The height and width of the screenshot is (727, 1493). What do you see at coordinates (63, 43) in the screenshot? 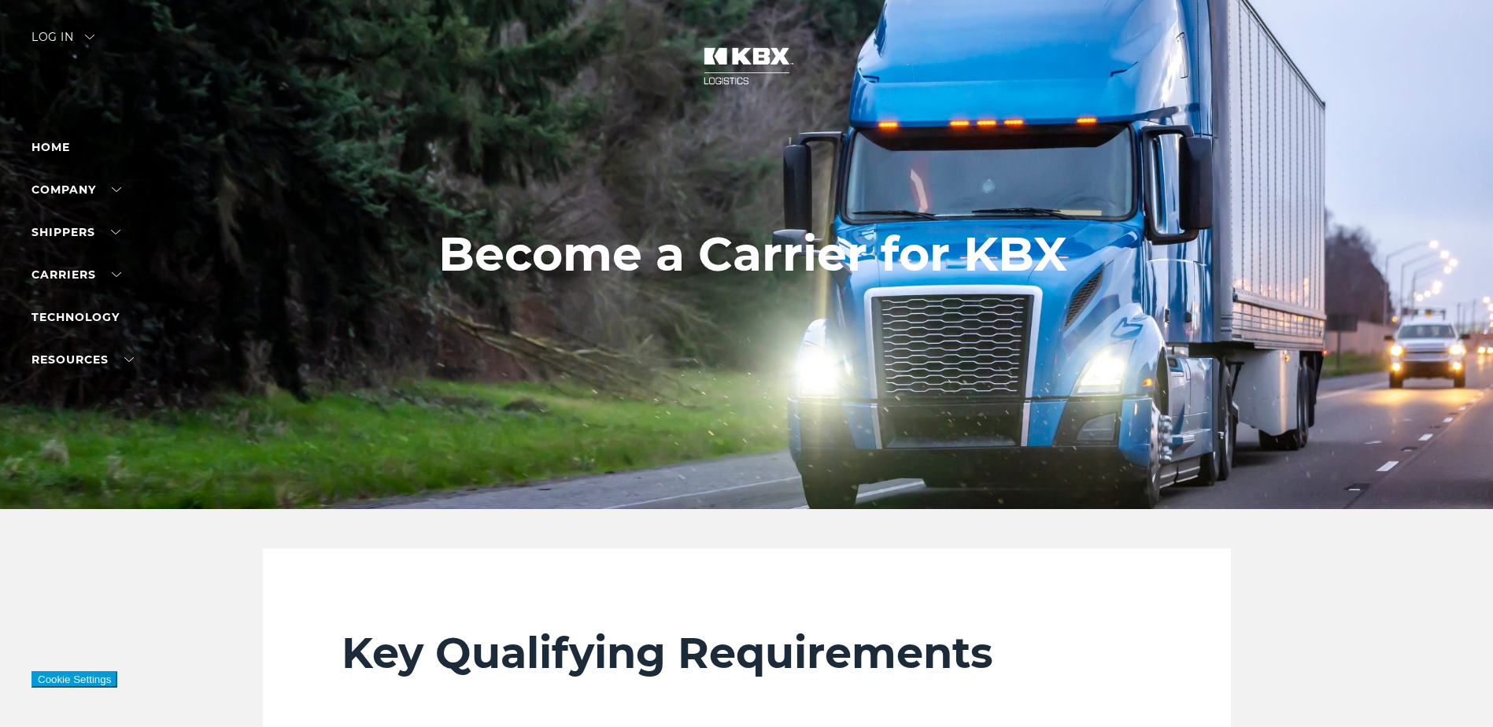
I see `div: Log in` at bounding box center [63, 43].